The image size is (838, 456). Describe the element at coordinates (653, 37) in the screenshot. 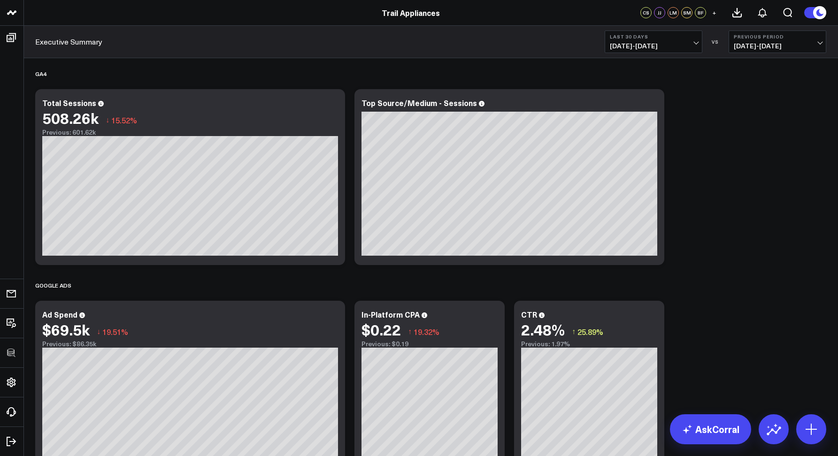

I see `b: Last 30 Days` at that location.